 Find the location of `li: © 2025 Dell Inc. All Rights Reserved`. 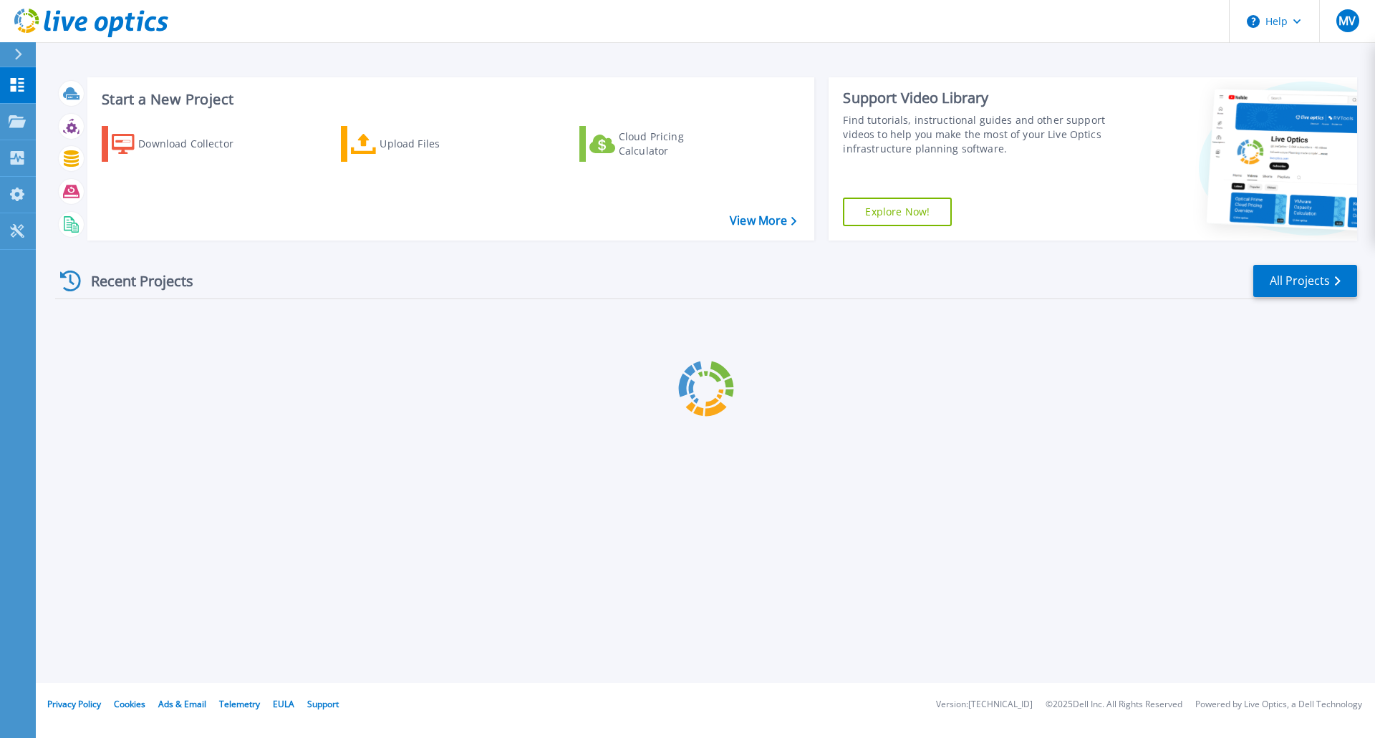

li: © 2025 Dell Inc. All Rights Reserved is located at coordinates (1114, 705).